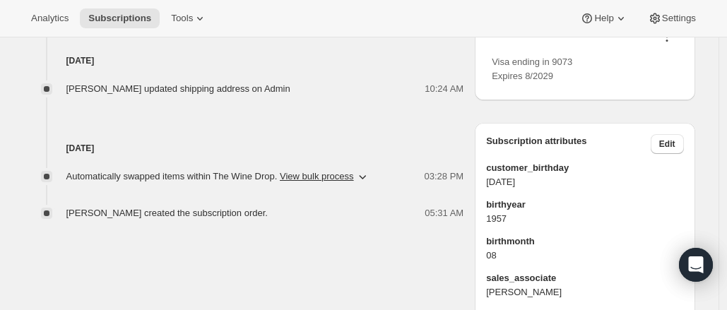 The width and height of the screenshot is (727, 310). I want to click on button: Automatically swapped items within The Wine Drop. View bulk process, so click(218, 177).